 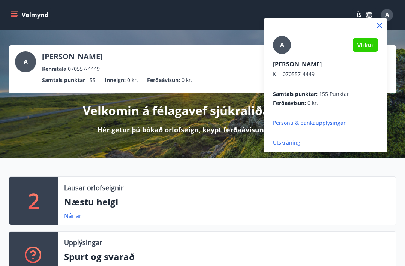 What do you see at coordinates (334, 94) in the screenshot?
I see `span: 155 Punktar` at bounding box center [334, 94].